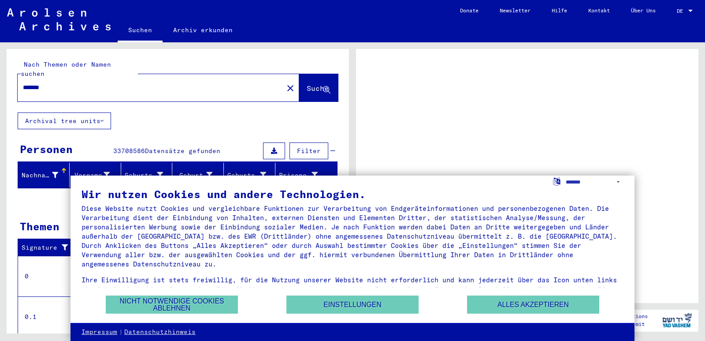  Describe the element at coordinates (172, 304) in the screenshot. I see `button: Nicht notwendige Cookies ablehnen` at that location.